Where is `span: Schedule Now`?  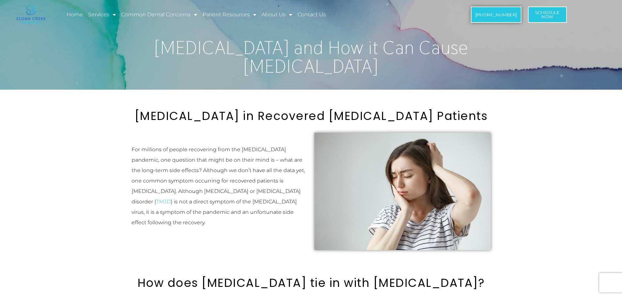
span: Schedule Now is located at coordinates (547, 15).